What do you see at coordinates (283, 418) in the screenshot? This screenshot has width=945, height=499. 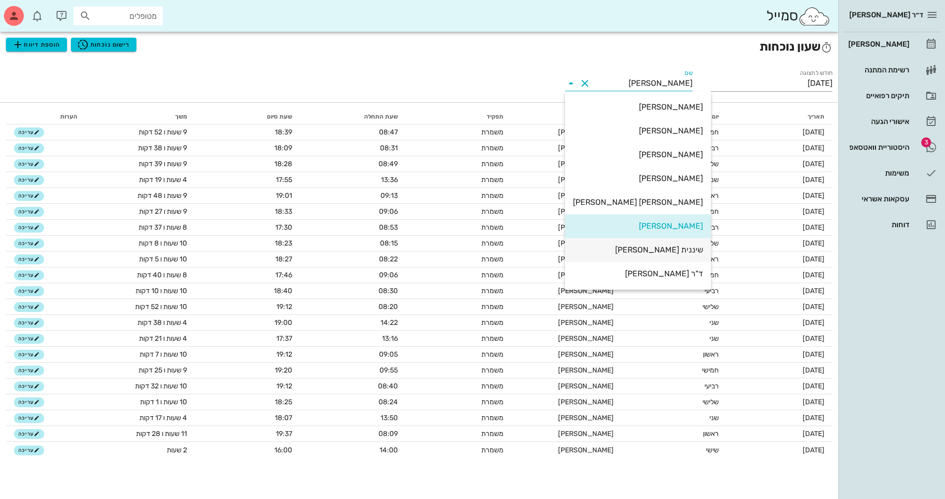 I see `span: 18:07` at bounding box center [283, 418].